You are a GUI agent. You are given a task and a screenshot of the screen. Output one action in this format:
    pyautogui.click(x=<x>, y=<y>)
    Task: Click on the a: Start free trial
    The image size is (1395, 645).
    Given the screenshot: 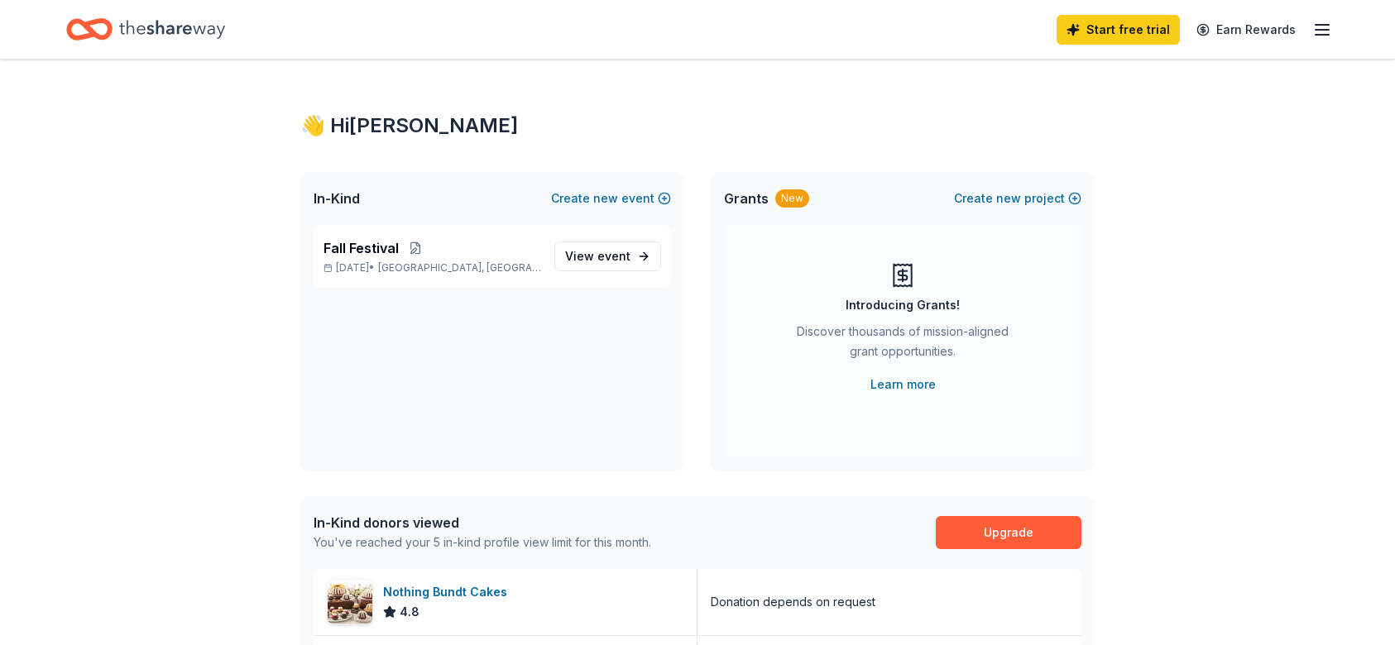 What is the action you would take?
    pyautogui.click(x=1118, y=30)
    